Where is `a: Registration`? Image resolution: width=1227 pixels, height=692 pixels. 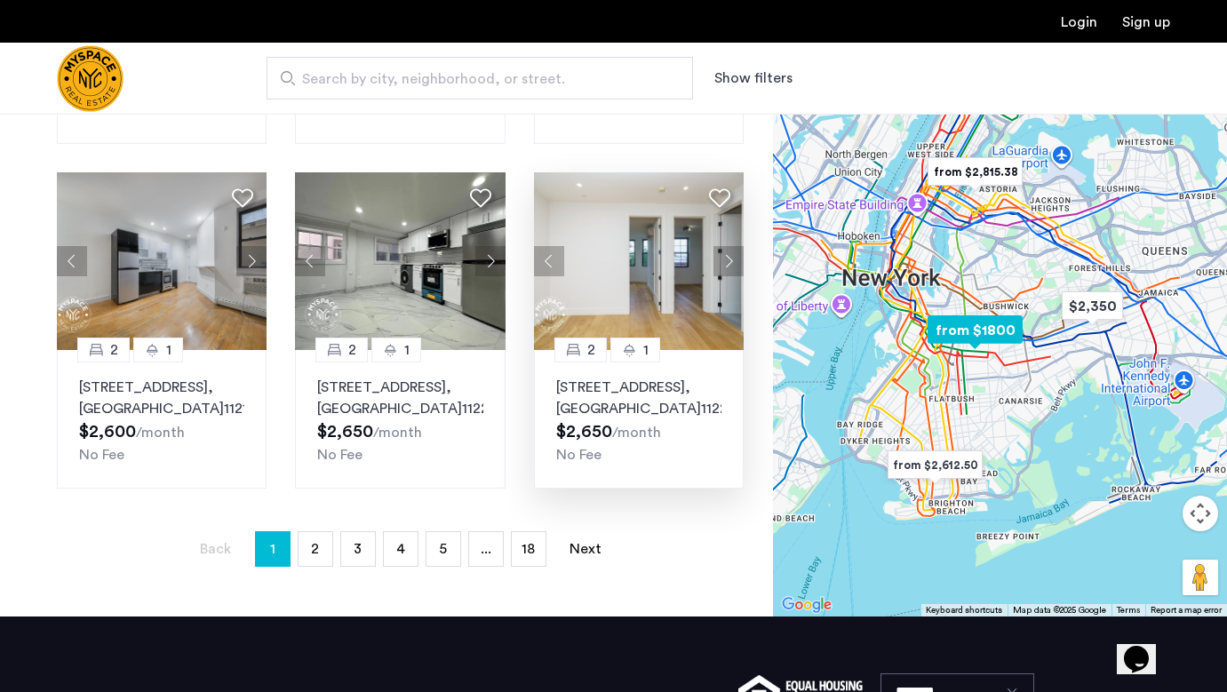
a: Registration is located at coordinates (1146, 22).